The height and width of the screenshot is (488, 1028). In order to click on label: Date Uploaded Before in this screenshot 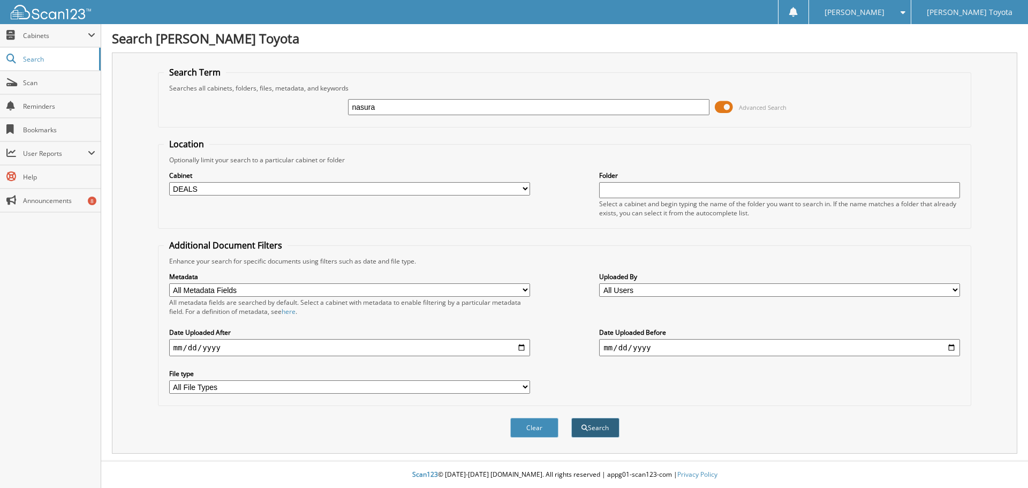, I will do `click(779, 332)`.